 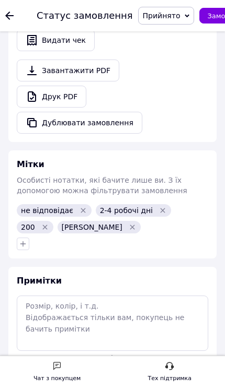 What do you see at coordinates (9, 16) in the screenshot?
I see `div: Повернутися назад` at bounding box center [9, 16].